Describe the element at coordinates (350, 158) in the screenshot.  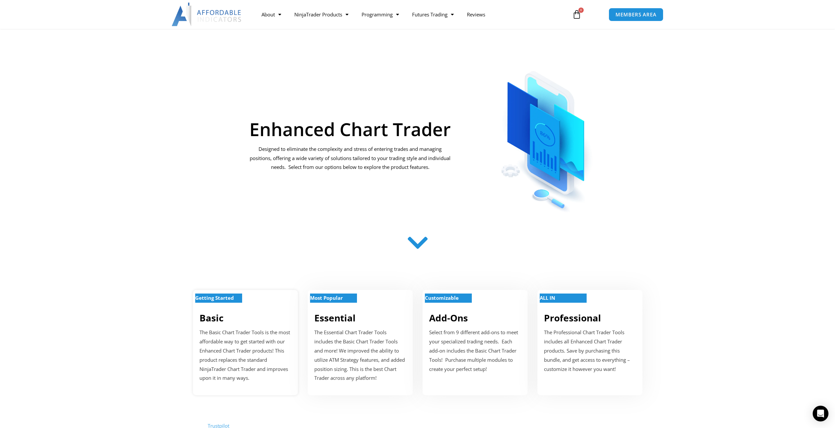
I see `p: Designed to eliminate the complexity and stress of entering trades and managing positions, offeri...` at that location.